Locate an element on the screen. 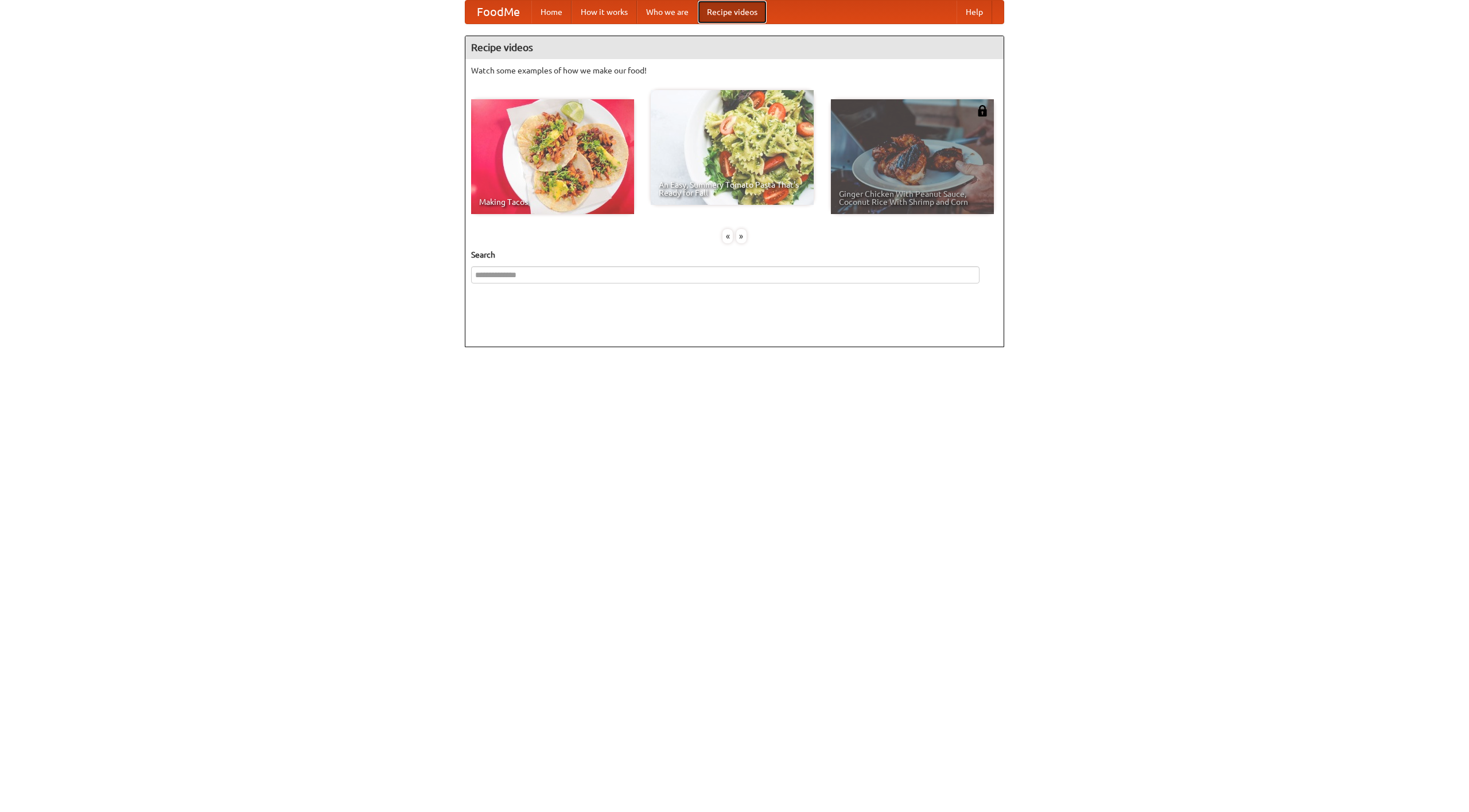 The width and height of the screenshot is (1469, 812). h4: Recipe videos is located at coordinates (734, 48).